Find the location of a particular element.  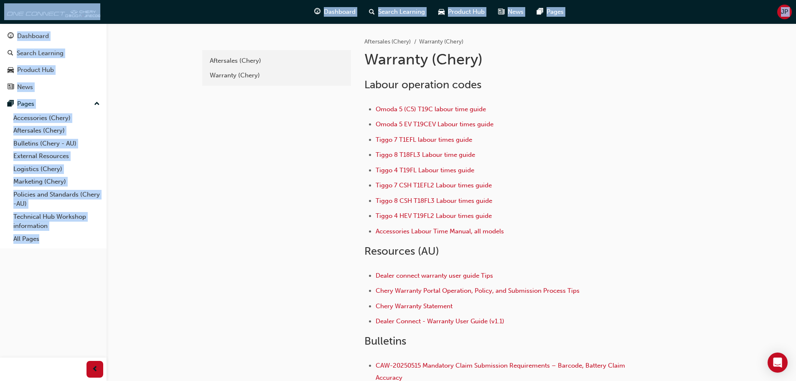

div: Product Hub is located at coordinates (36, 70).